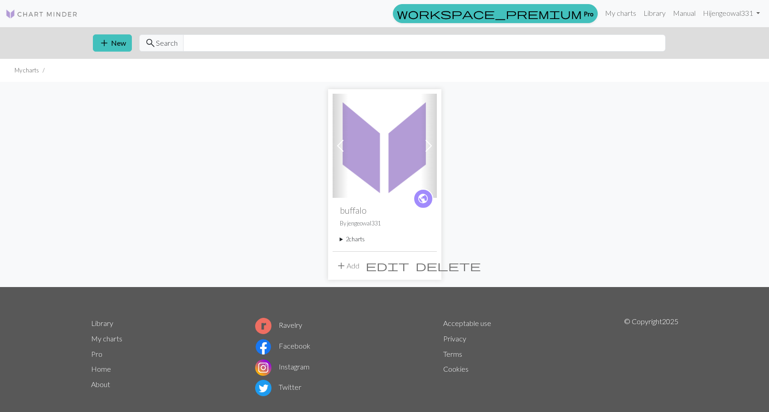  Describe the element at coordinates (454, 338) in the screenshot. I see `a: Privacy` at that location.